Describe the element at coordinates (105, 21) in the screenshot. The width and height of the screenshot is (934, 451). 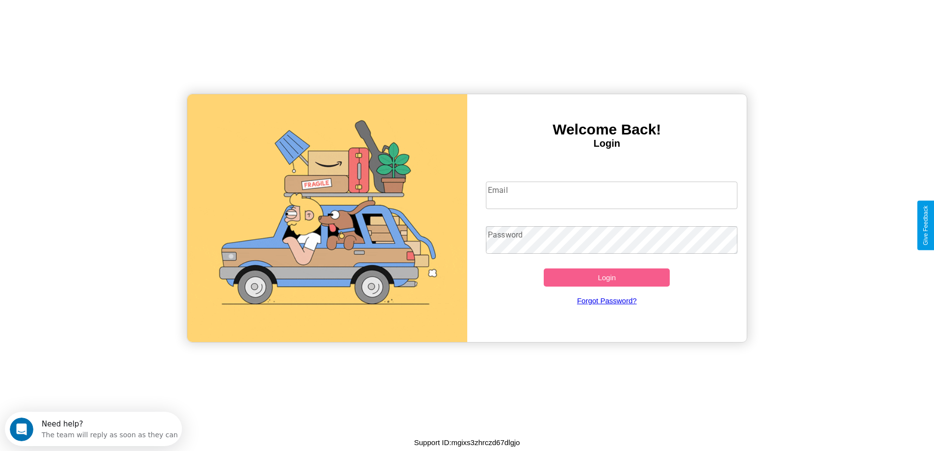
I see `div: The team will reply as soon as they can` at that location.